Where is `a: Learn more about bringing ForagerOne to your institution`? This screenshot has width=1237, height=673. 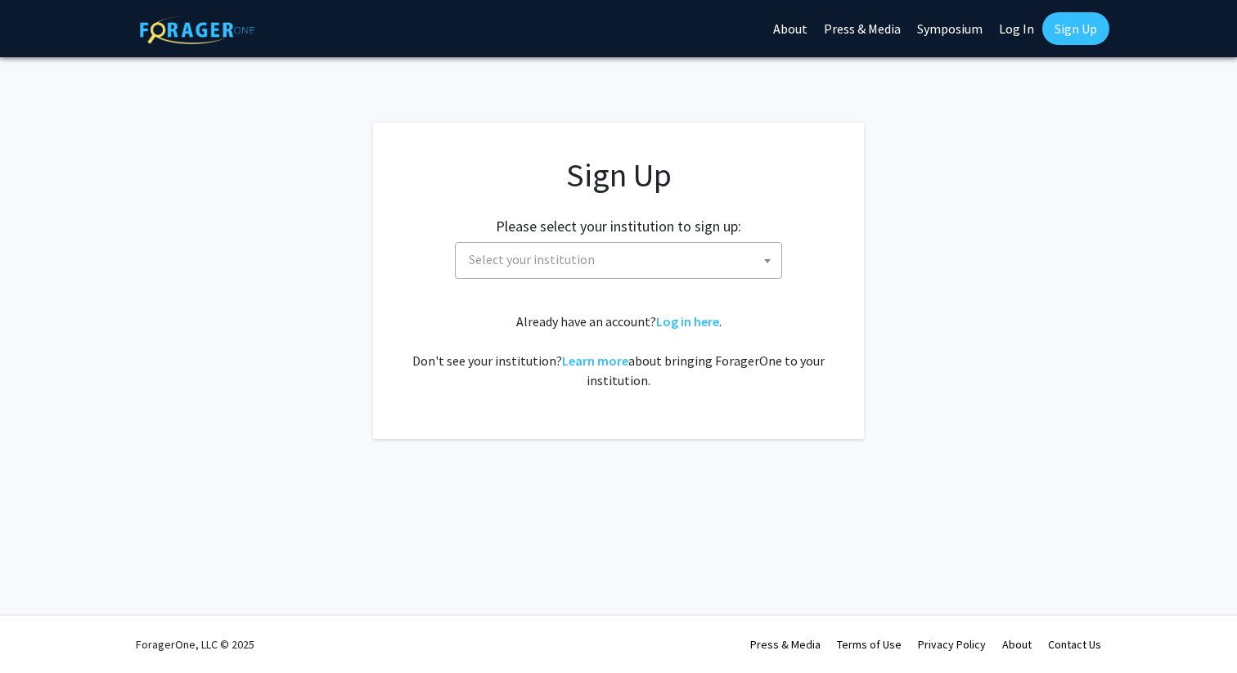 a: Learn more about bringing ForagerOne to your institution is located at coordinates (595, 361).